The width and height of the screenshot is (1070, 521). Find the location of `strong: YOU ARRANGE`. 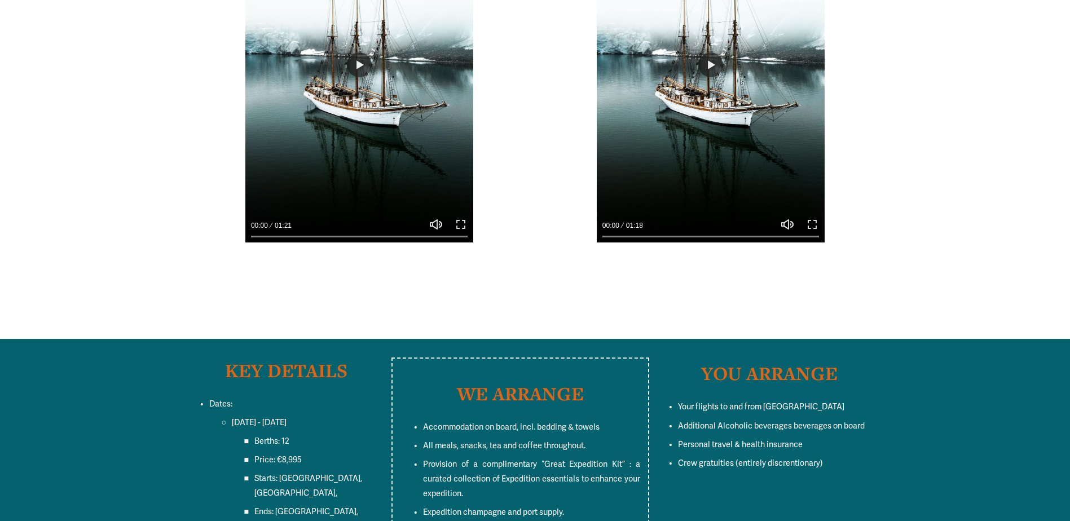

strong: YOU ARRANGE is located at coordinates (769, 373).